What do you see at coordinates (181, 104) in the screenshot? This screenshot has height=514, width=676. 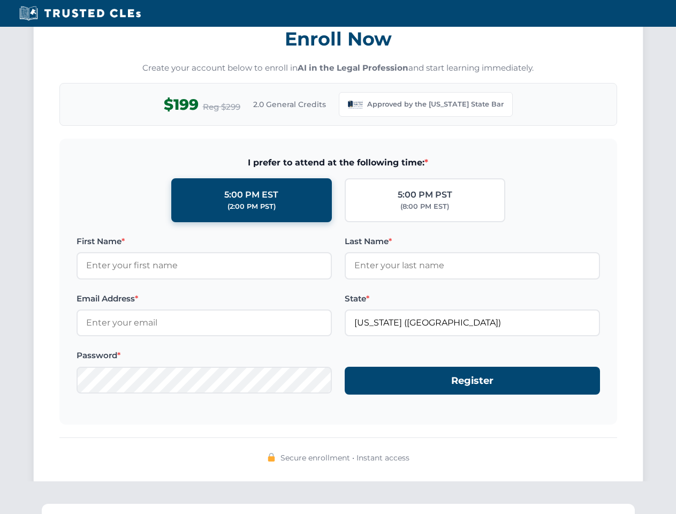 I see `span: $199` at bounding box center [181, 104].